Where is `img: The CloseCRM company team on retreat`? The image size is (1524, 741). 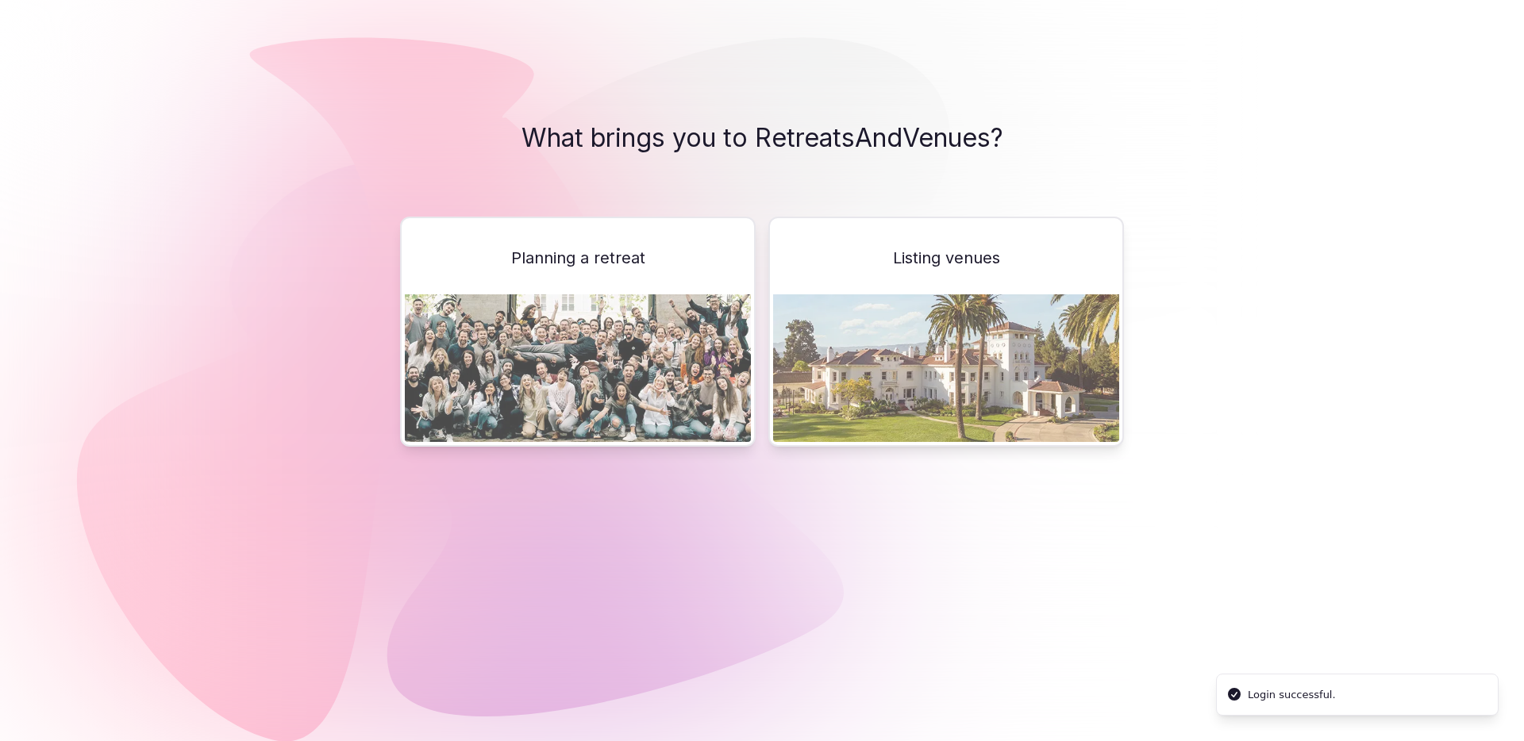
img: The CloseCRM company team on retreat is located at coordinates (578, 368).